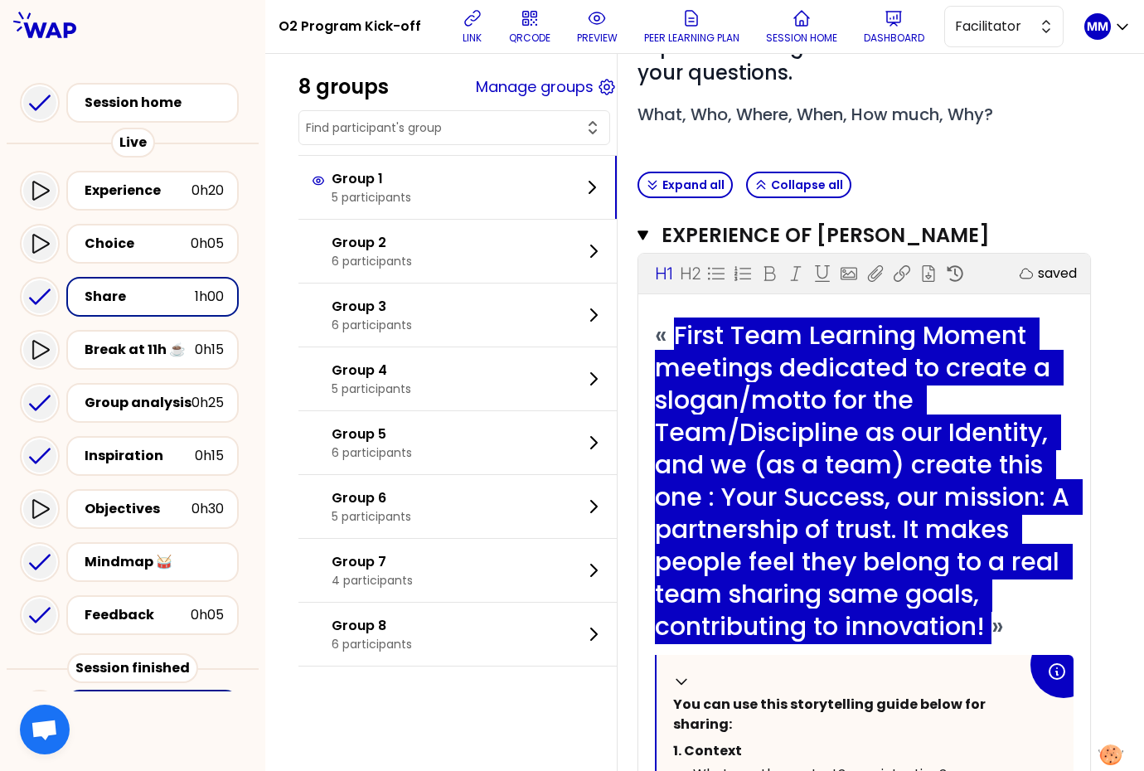 The width and height of the screenshot is (1144, 771). I want to click on div: Live, so click(133, 143).